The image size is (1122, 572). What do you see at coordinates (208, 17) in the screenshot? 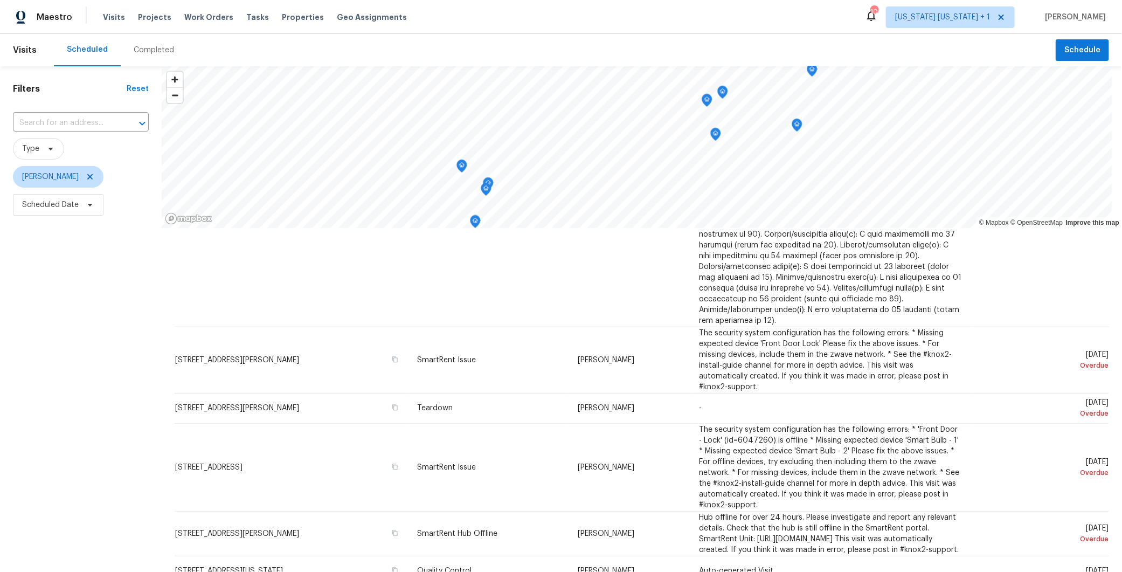
I see `span: Work Orders` at bounding box center [208, 17].